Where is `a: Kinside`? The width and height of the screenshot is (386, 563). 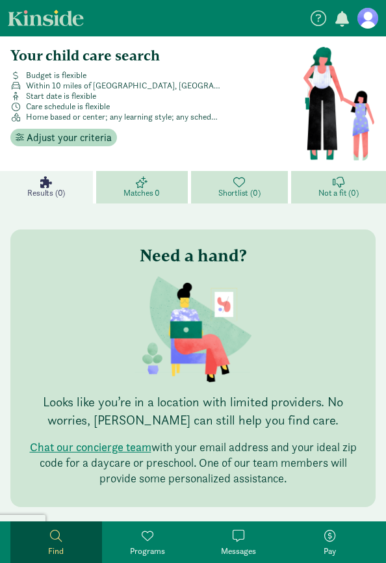 a: Kinside is located at coordinates (45, 18).